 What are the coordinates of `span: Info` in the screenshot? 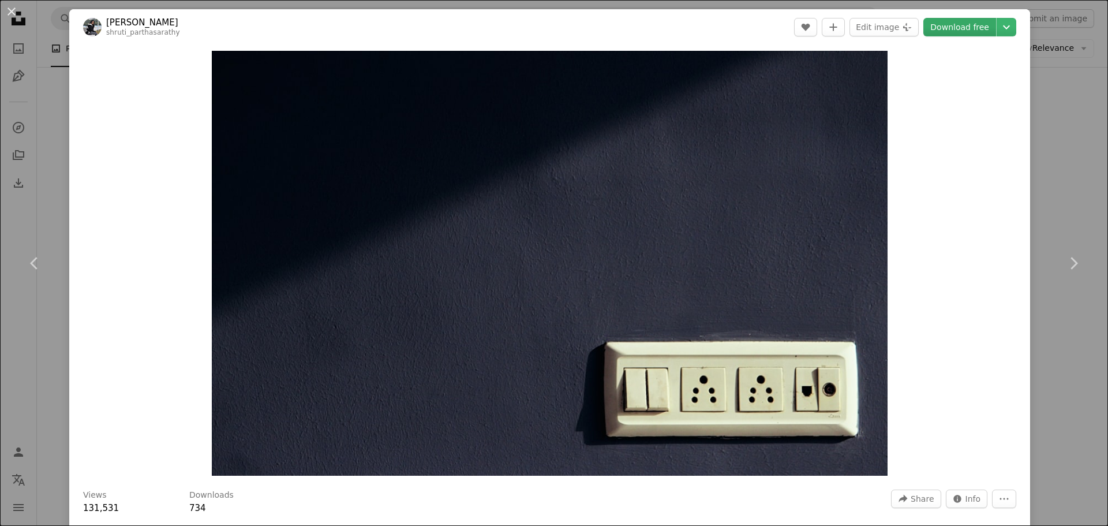 It's located at (973, 499).